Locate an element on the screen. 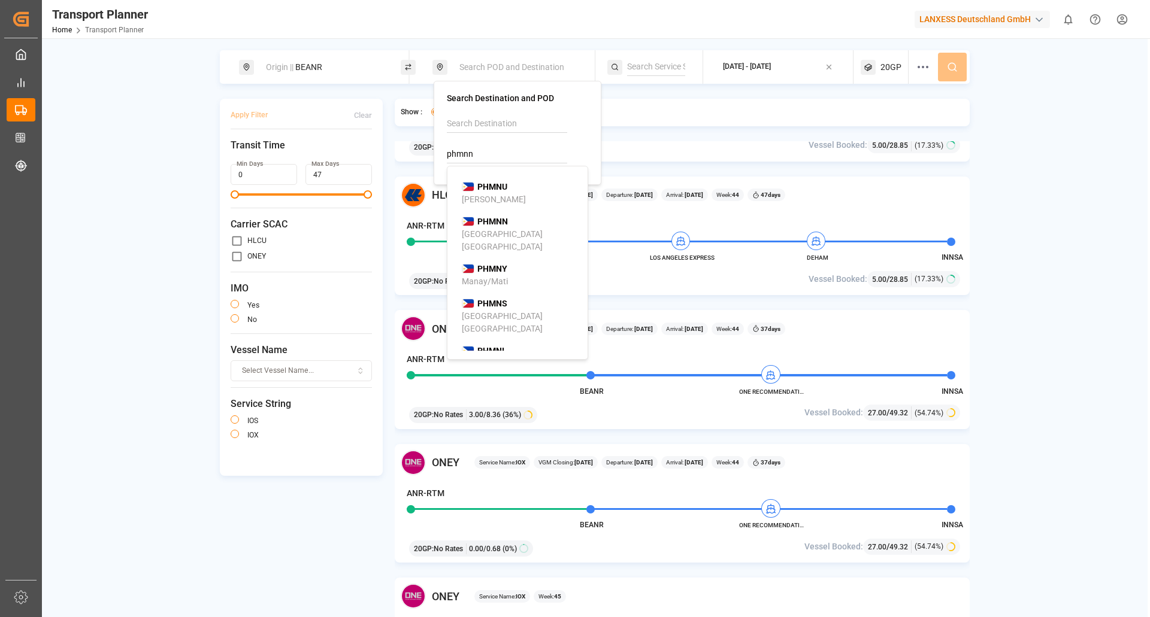 Image resolution: width=1150 pixels, height=617 pixels. button: LANXESS Deutschland GmbH is located at coordinates (984, 19).